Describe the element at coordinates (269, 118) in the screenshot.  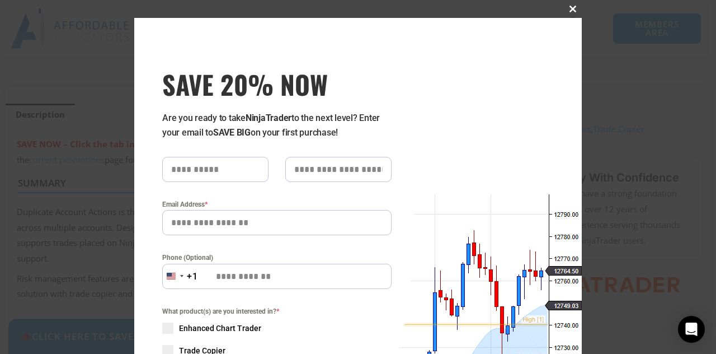
I see `strong: NinjaTrader` at that location.